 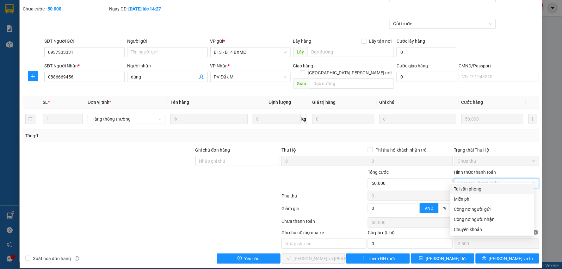 I want to click on span: Lấy, so click(x=300, y=52).